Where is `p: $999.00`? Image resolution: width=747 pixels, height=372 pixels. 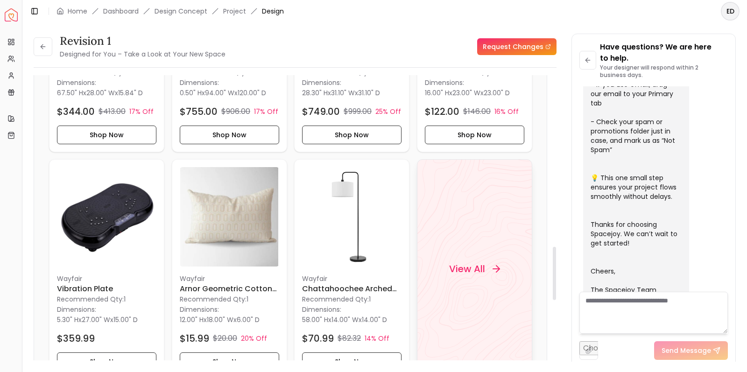 p: $999.00 is located at coordinates (357, 111).